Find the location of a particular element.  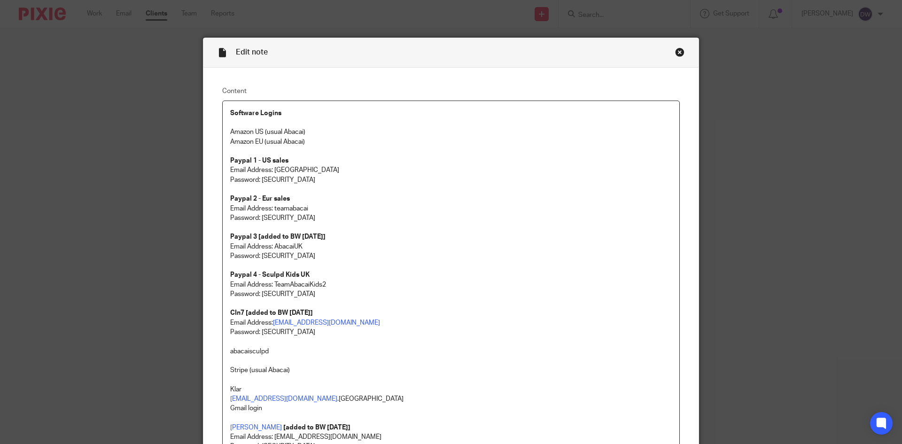

strong: Paypal 1 - US sales is located at coordinates (259, 161).